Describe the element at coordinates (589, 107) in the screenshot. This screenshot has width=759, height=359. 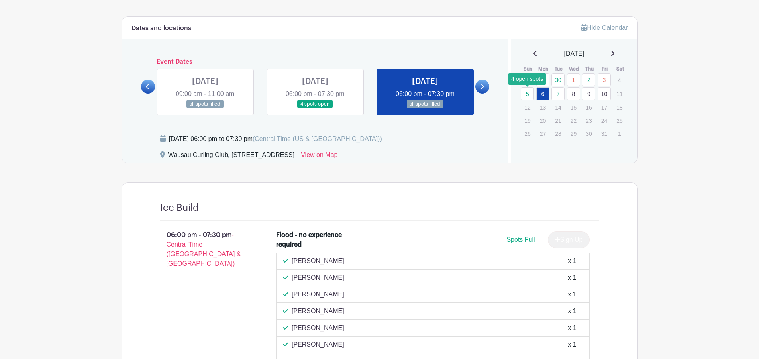
I see `p: 16` at that location.